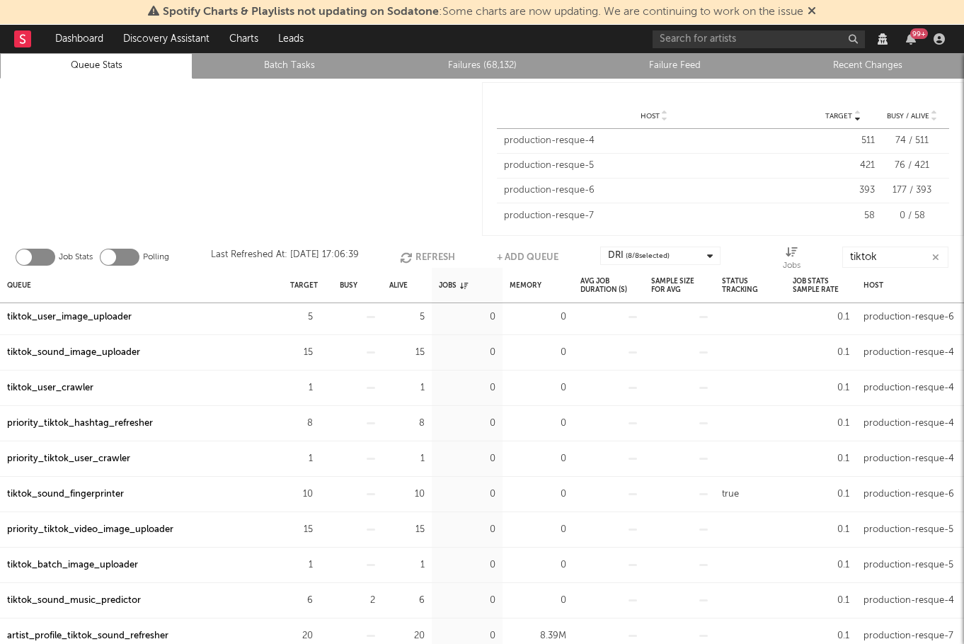 Image resolution: width=964 pixels, height=644 pixels. I want to click on a: Dashboard, so click(79, 39).